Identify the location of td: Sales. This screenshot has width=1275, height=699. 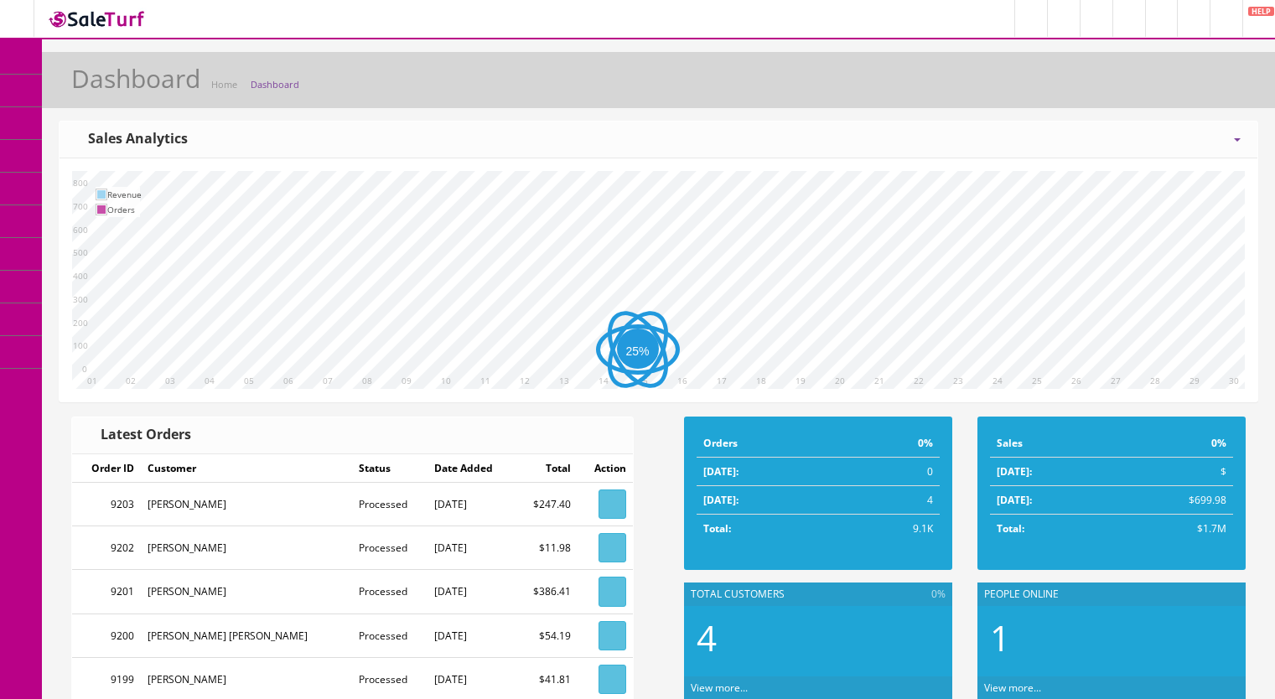
(1048, 443).